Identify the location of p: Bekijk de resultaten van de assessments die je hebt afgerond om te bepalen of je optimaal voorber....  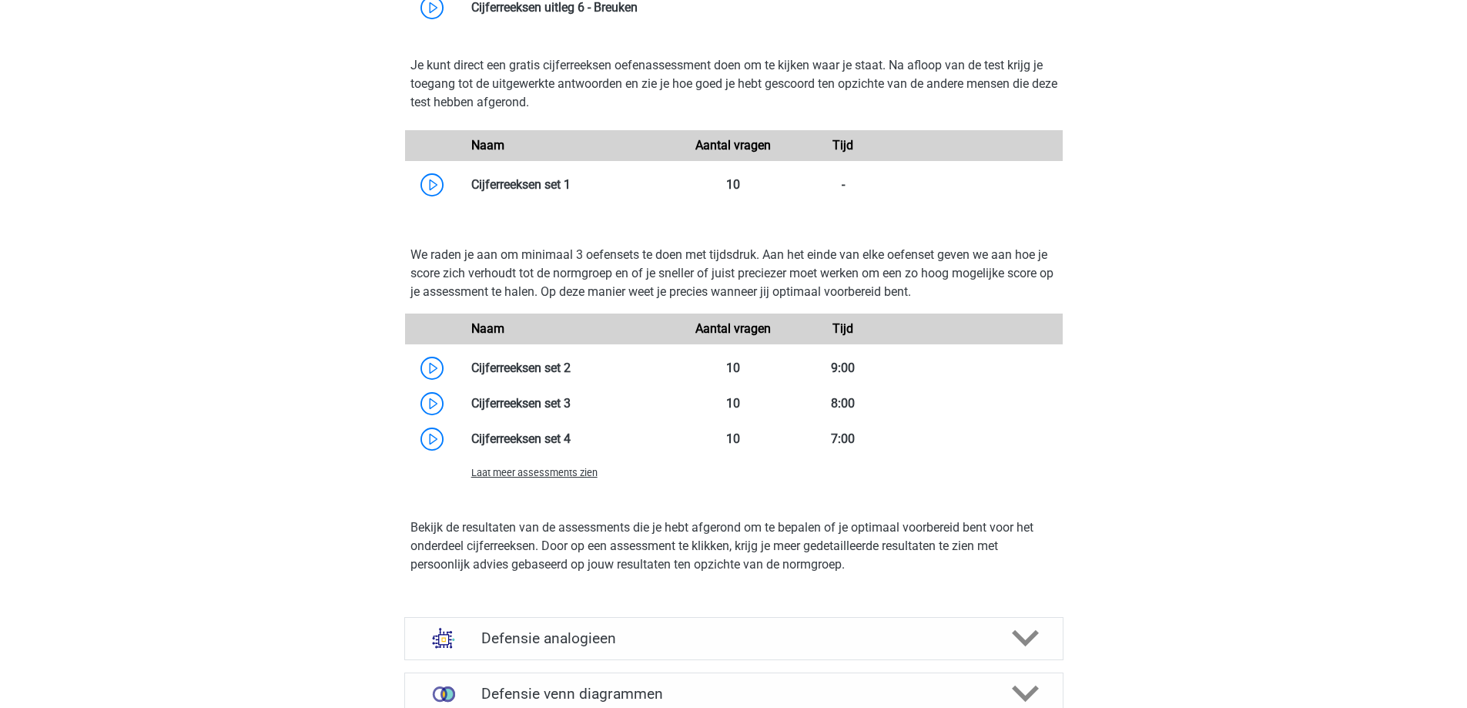
(734, 546).